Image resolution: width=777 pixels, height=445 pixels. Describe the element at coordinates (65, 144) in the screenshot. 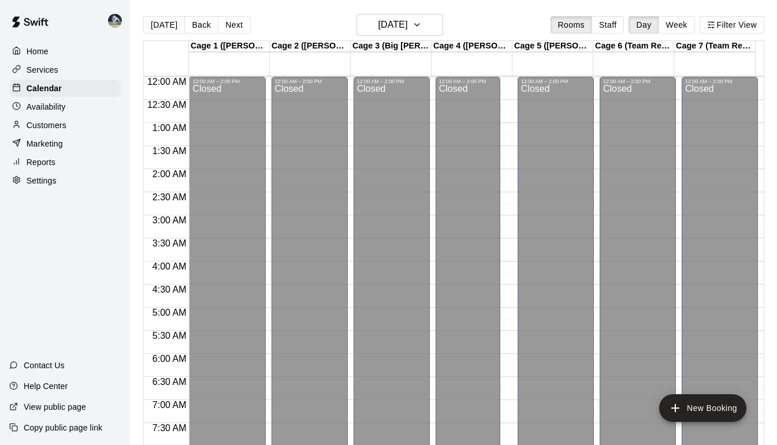

I see `div: Marketing` at that location.